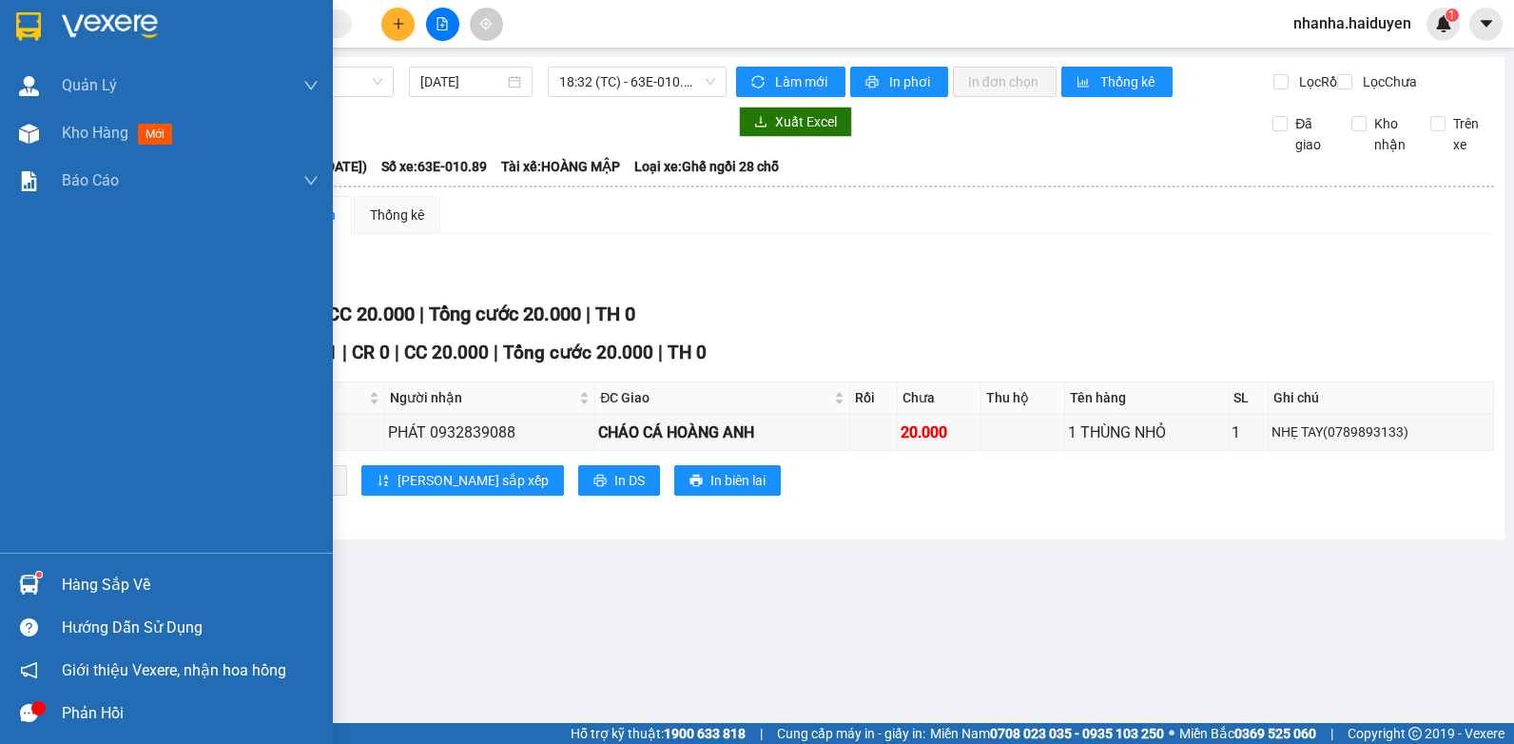  I want to click on span: Lọc Chưa, so click(1388, 82).